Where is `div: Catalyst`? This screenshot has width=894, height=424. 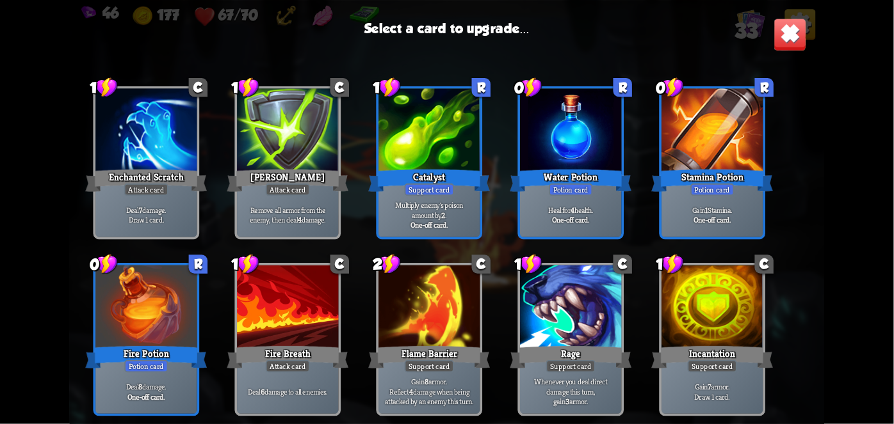 div: Catalyst is located at coordinates (429, 181).